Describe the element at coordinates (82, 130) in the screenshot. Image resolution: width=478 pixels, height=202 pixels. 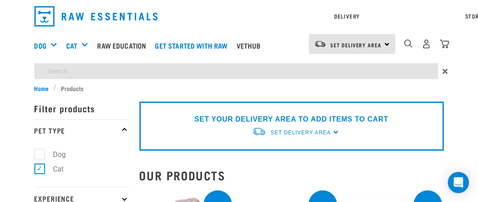
I see `p: Pet Type` at that location.